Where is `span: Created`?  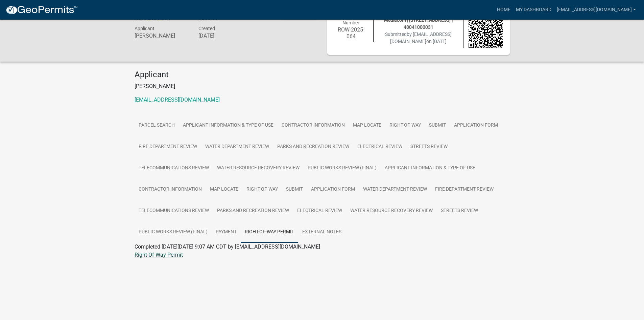 span: Created is located at coordinates (207, 28).